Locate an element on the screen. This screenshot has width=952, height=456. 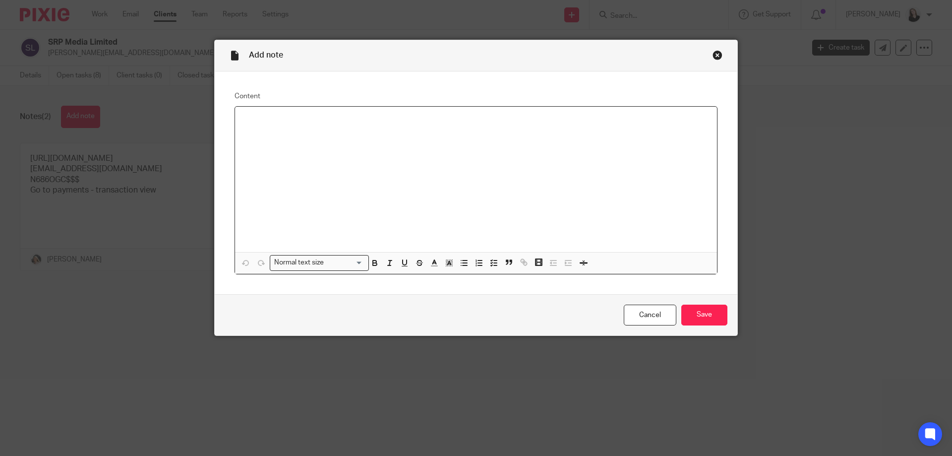
span: Normal text size is located at coordinates (299, 262).